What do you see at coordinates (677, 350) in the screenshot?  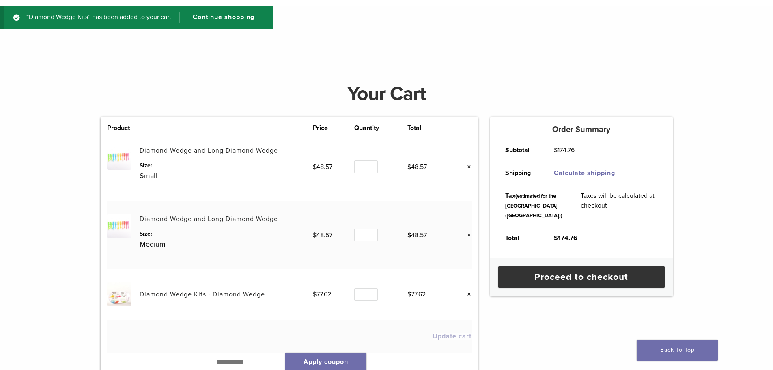 I see `a: Back To Top` at bounding box center [677, 350].